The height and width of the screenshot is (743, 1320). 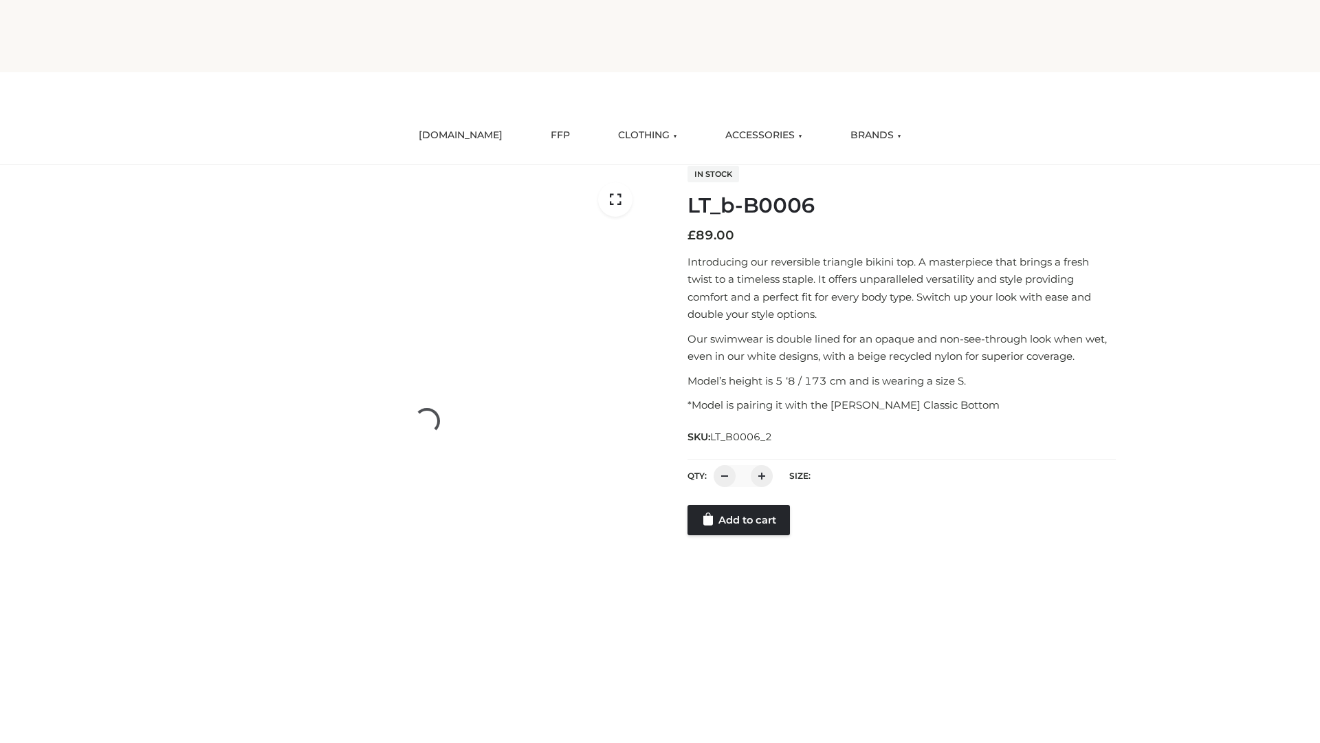 I want to click on span: In stock, so click(x=713, y=174).